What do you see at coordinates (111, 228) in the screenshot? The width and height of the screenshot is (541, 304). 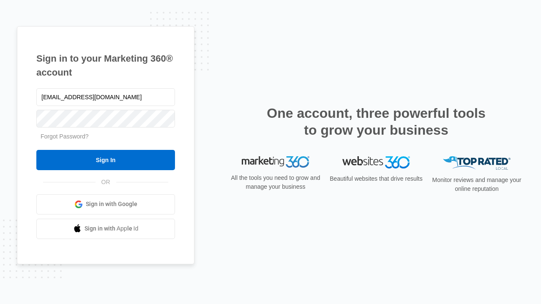 I see `span: Sign in with Apple Id` at bounding box center [111, 228].